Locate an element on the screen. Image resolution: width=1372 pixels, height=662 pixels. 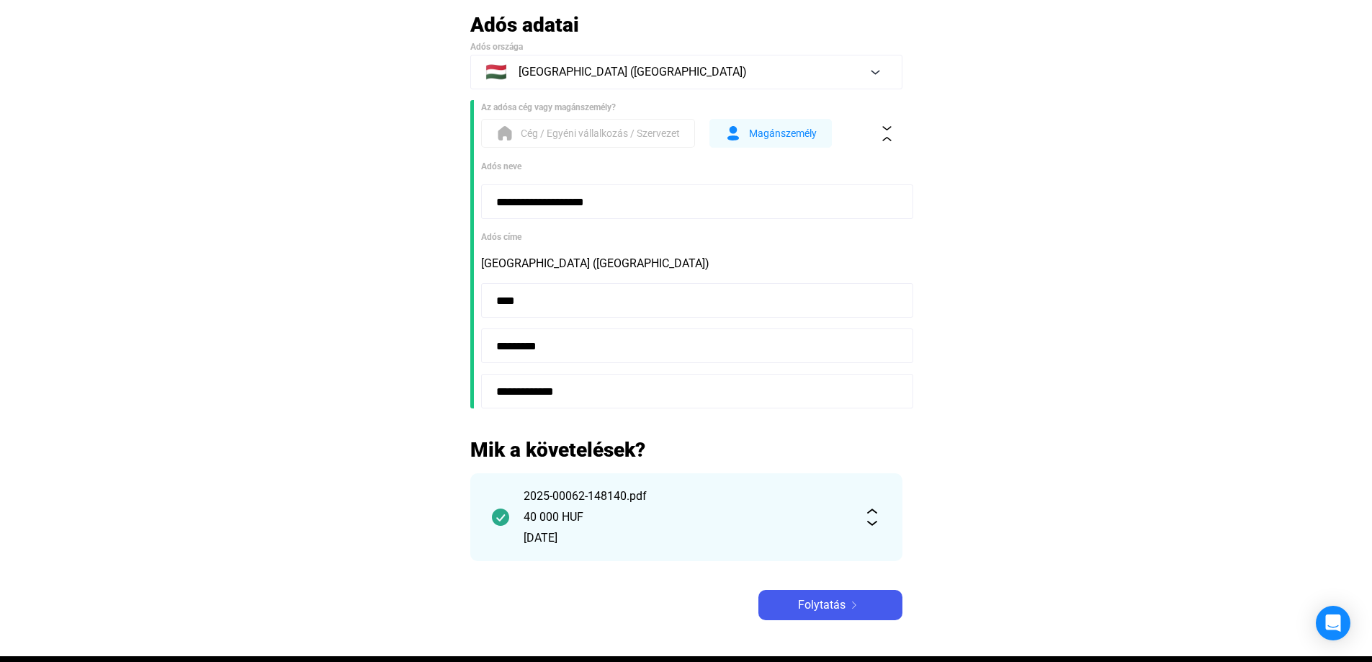
span: Cég / Egyéni vállalkozás / Szervezet is located at coordinates (600, 133).